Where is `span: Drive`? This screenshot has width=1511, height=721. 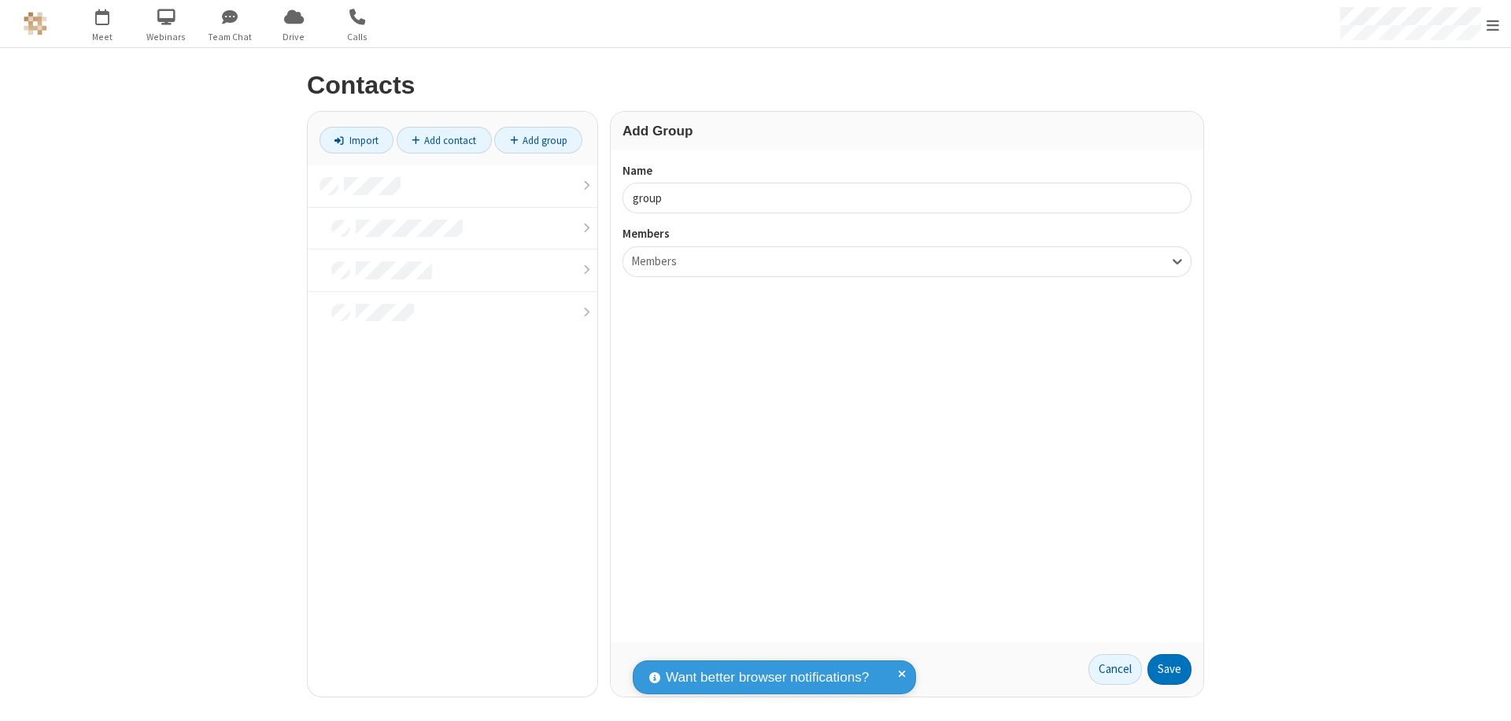
span: Drive is located at coordinates (294, 37).